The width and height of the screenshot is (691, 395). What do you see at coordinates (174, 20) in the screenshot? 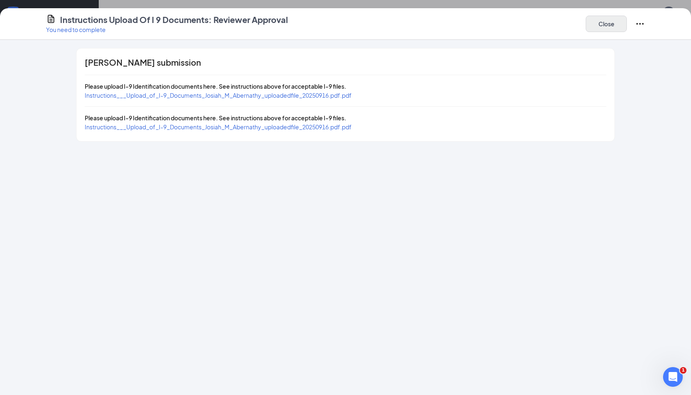
I see `h4: Instructions Upload Of I 9 Documents: Reviewer Approval` at bounding box center [174, 20].